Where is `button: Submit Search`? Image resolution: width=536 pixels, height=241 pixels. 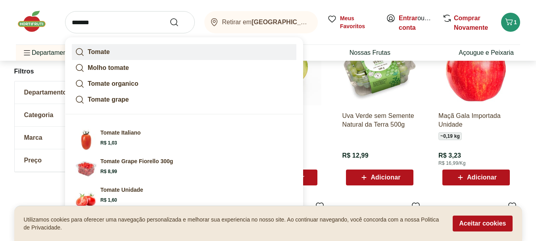
button: Submit Search is located at coordinates (179, 22).